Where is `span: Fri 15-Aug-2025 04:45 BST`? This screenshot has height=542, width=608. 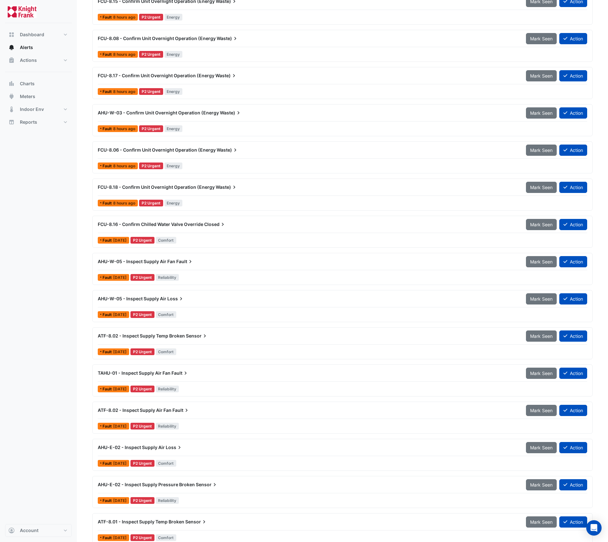
span: Fri 15-Aug-2025 04:45 BST is located at coordinates (120, 351).